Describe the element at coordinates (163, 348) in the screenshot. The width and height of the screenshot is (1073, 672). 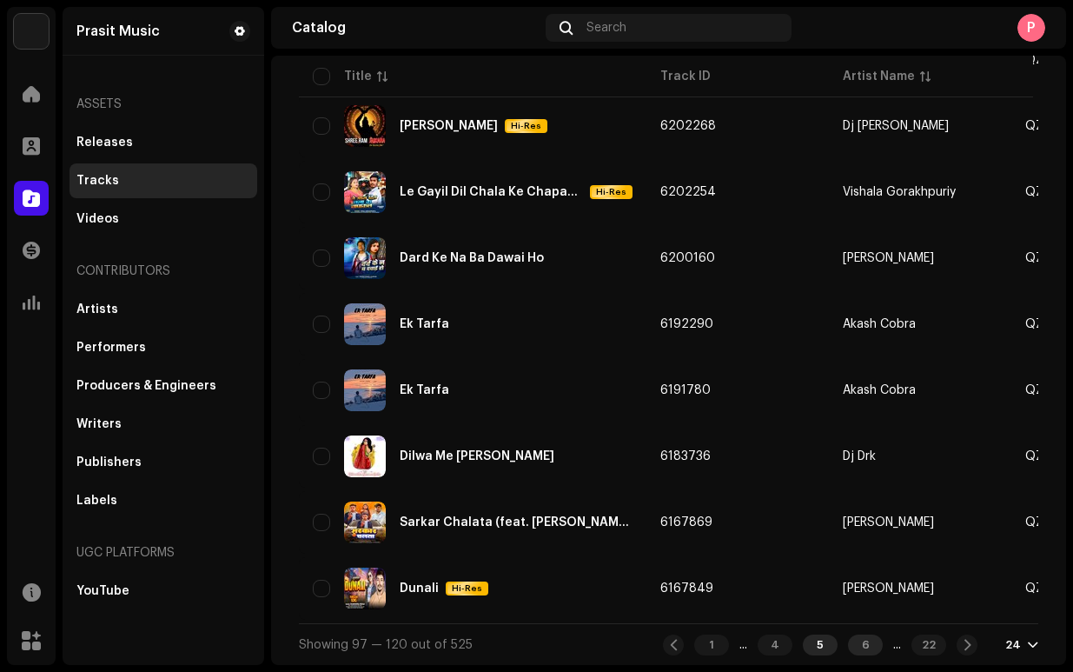
I see `re-m-nav-item: Performers` at that location.